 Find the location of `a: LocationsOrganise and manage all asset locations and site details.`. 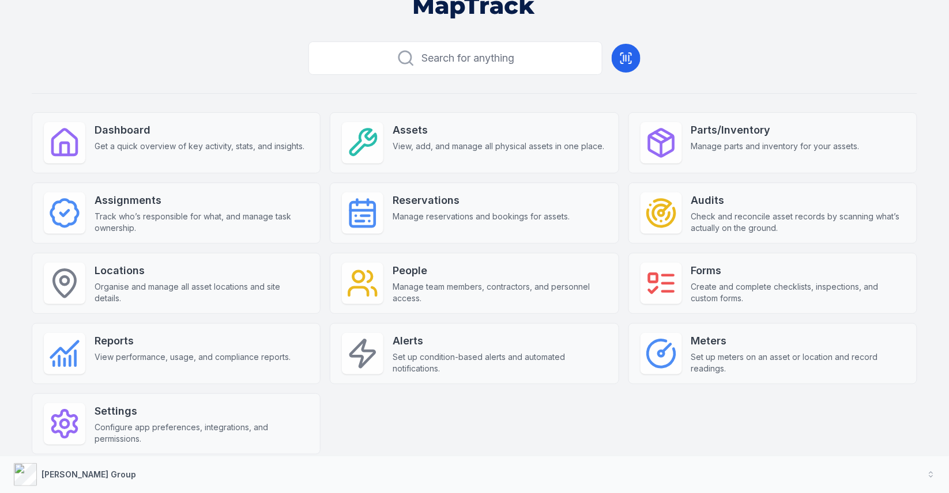

a: LocationsOrganise and manage all asset locations and site details. is located at coordinates (176, 284).